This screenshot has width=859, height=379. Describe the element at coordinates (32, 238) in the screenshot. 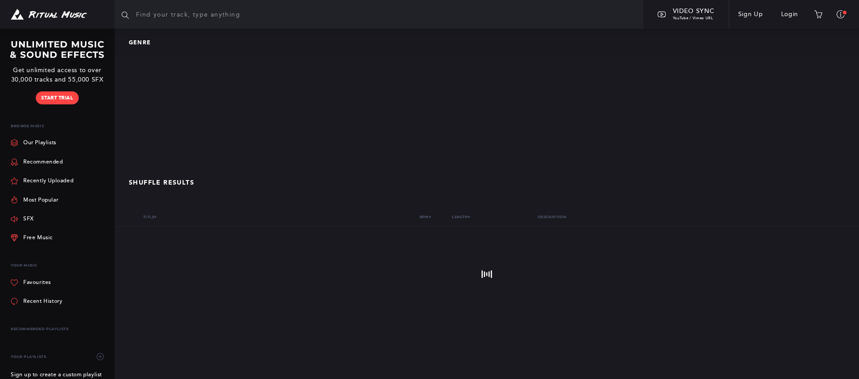

I see `a: Free Music` at that location.